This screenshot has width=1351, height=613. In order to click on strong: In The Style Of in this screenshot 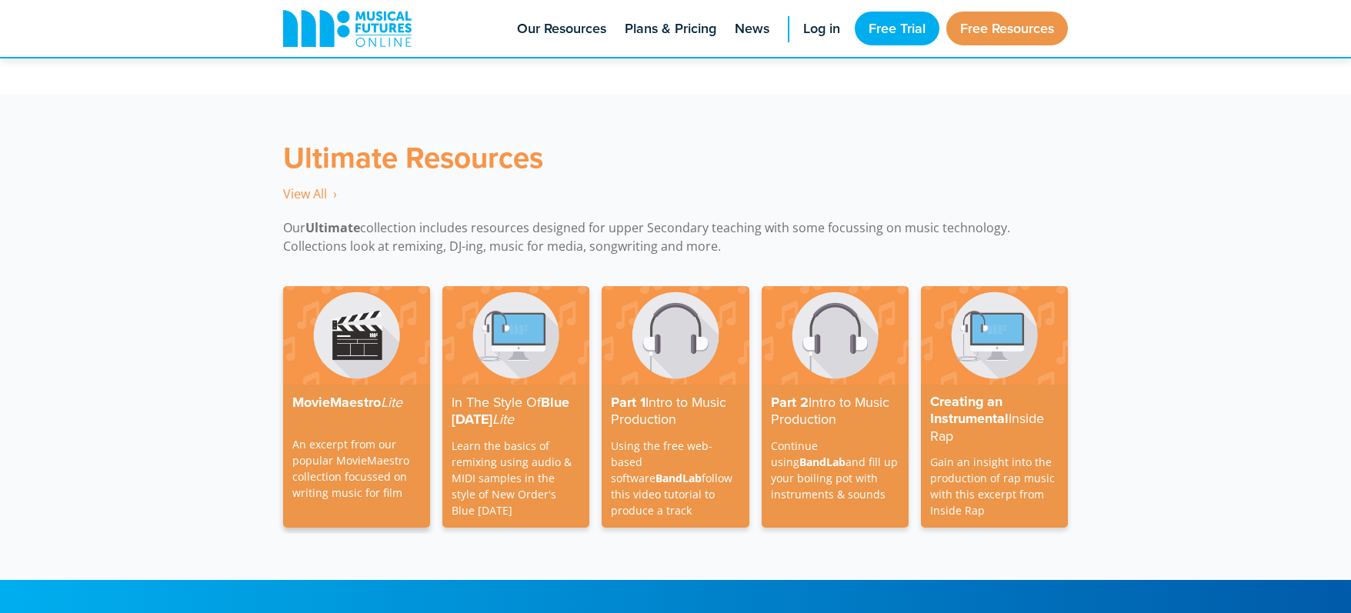, I will do `click(496, 402)`.